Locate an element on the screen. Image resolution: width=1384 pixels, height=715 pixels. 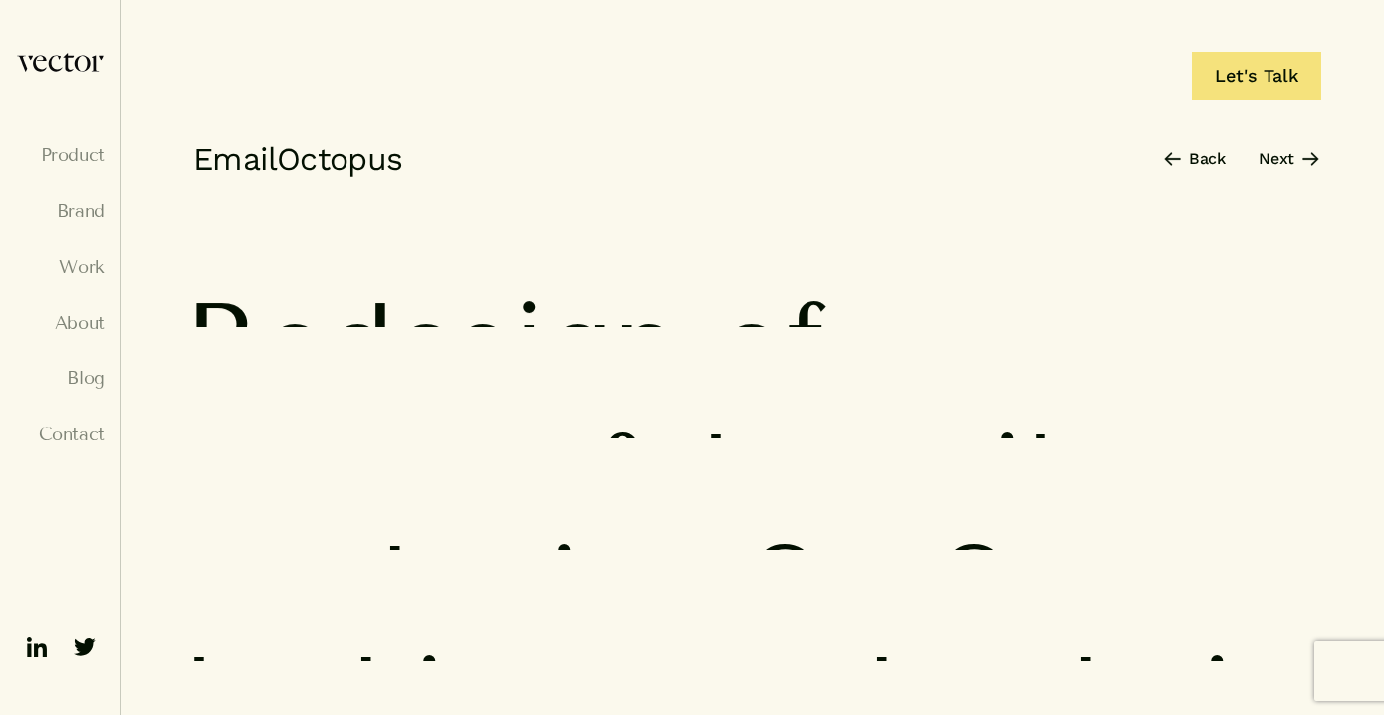
img: ico-linkedin is located at coordinates (37, 647).